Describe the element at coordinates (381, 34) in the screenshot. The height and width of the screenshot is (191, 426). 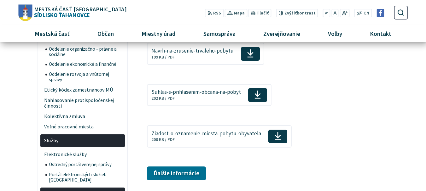
I see `a: Kontakt` at that location.